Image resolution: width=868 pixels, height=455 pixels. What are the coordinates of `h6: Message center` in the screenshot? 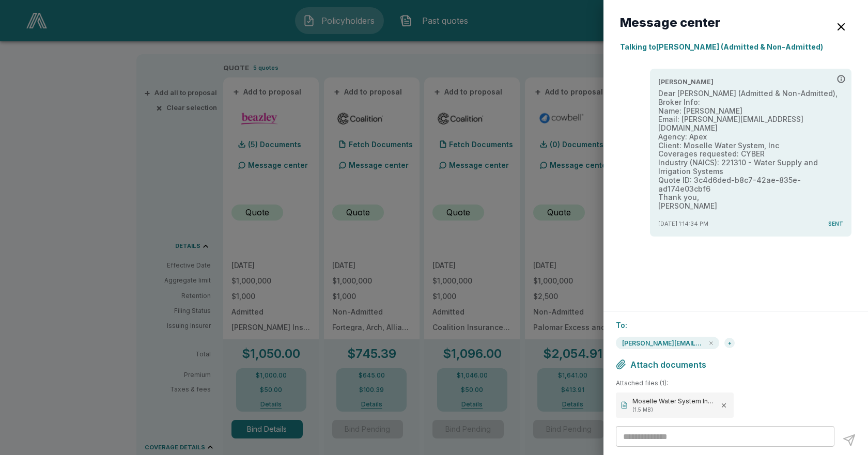 It's located at (670, 23).